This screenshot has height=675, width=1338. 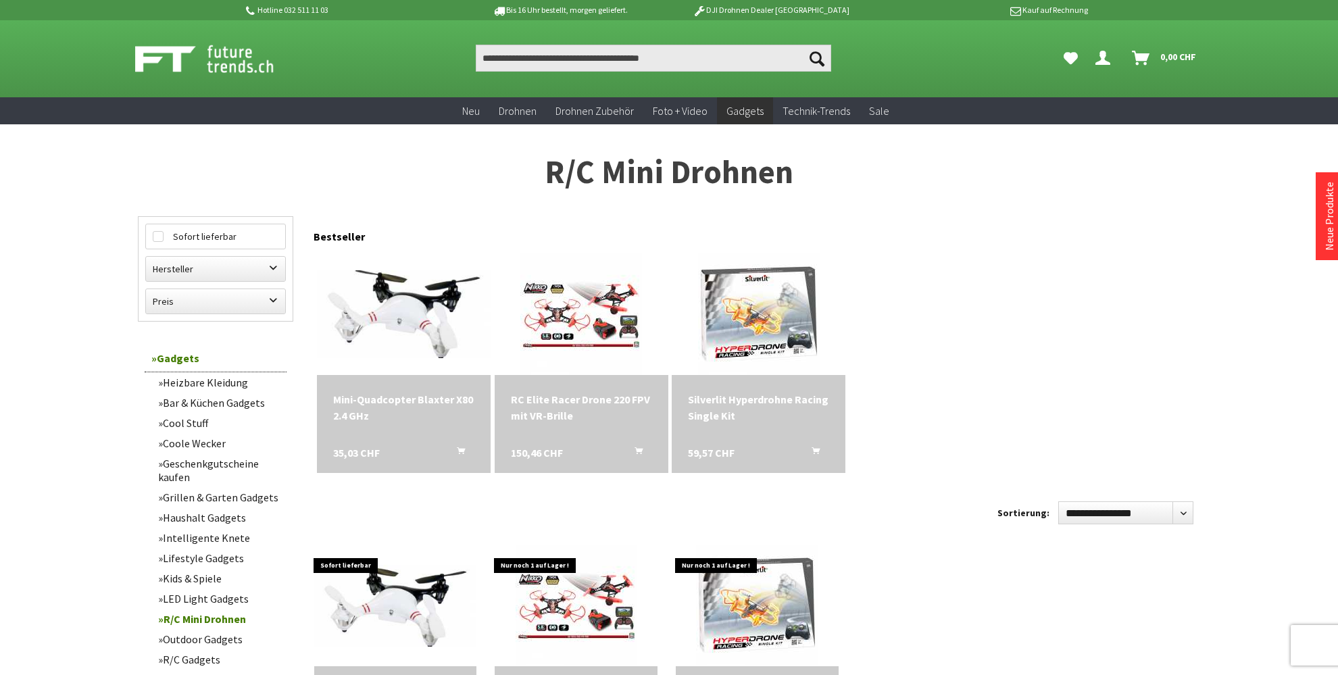 I want to click on a: Silverlit Hyperdrohne Racing Single Kit 59,57 CHF In den Warenkorb, so click(x=758, y=408).